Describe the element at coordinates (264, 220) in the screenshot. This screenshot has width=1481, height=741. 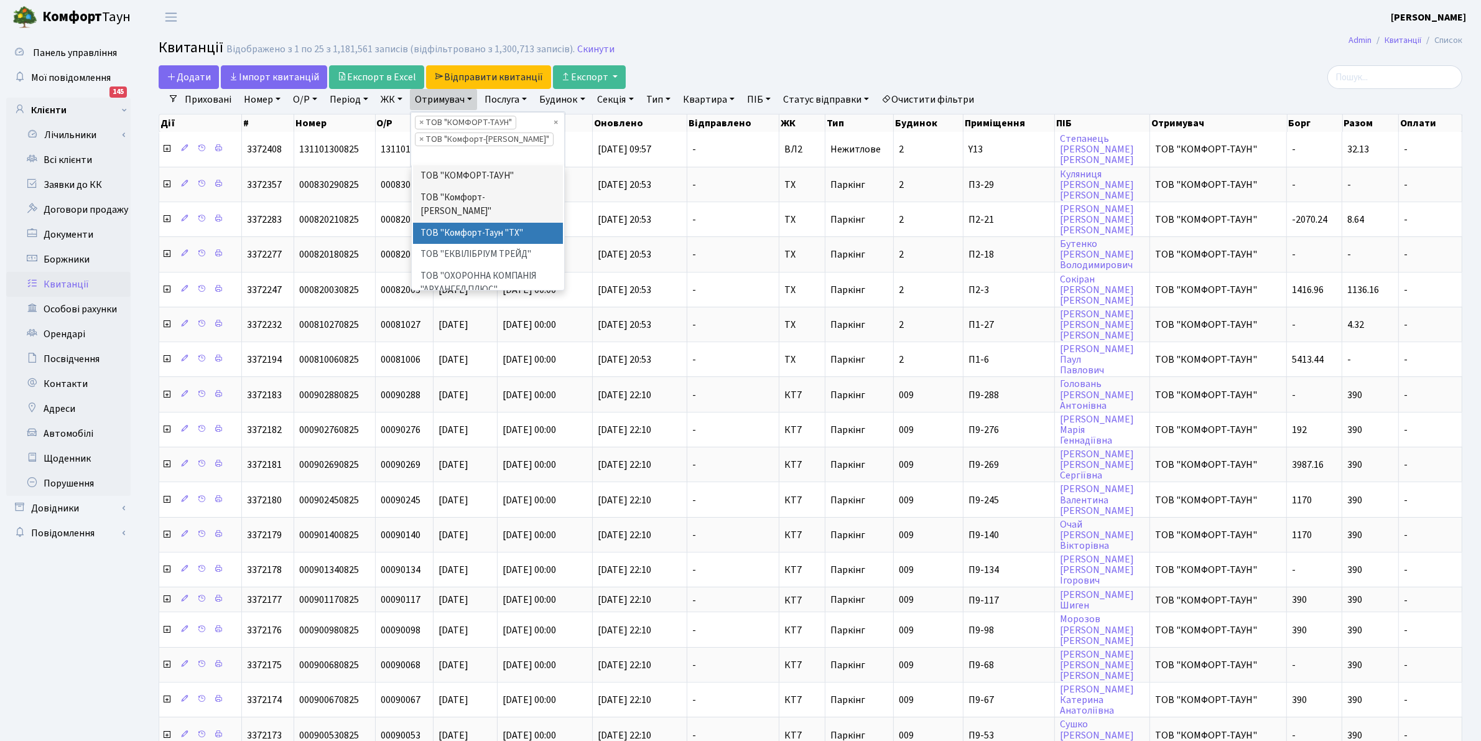
I see `span: 3372283` at that location.